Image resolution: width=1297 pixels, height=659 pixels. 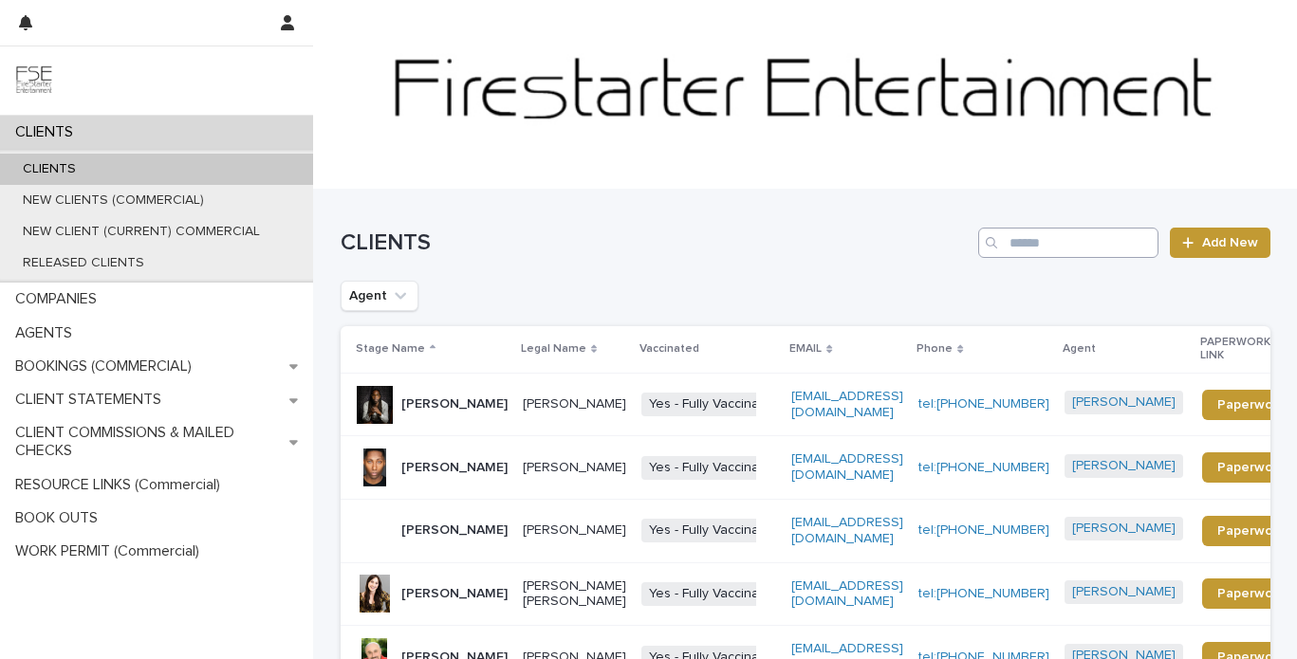 What do you see at coordinates (1219, 243) in the screenshot?
I see `a: Add New` at bounding box center [1219, 243].